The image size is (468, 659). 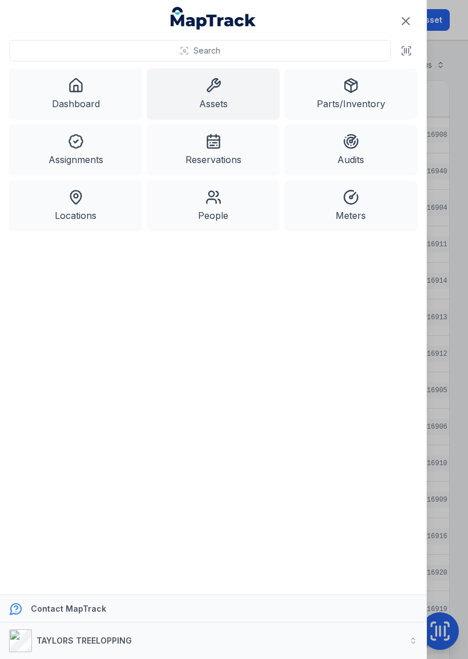 What do you see at coordinates (84, 640) in the screenshot?
I see `strong: TAYLORS TREELOPPING` at bounding box center [84, 640].